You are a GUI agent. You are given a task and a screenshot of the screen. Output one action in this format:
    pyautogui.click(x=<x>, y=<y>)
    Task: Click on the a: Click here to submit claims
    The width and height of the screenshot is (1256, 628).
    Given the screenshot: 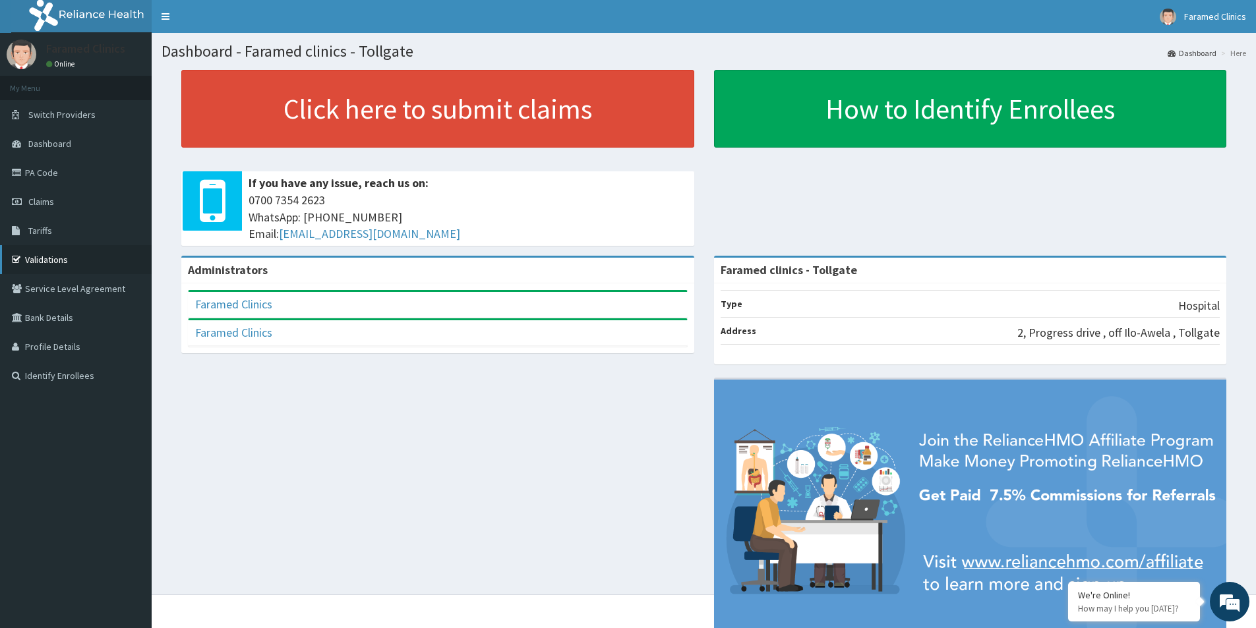 What is the action you would take?
    pyautogui.click(x=438, y=109)
    